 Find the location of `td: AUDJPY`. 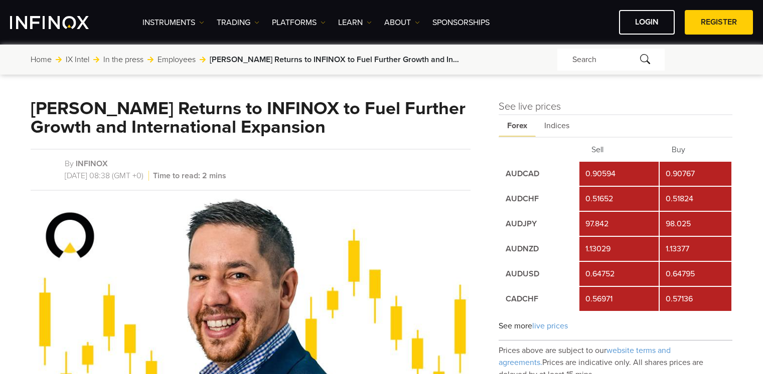

td: AUDJPY is located at coordinates (538, 224).